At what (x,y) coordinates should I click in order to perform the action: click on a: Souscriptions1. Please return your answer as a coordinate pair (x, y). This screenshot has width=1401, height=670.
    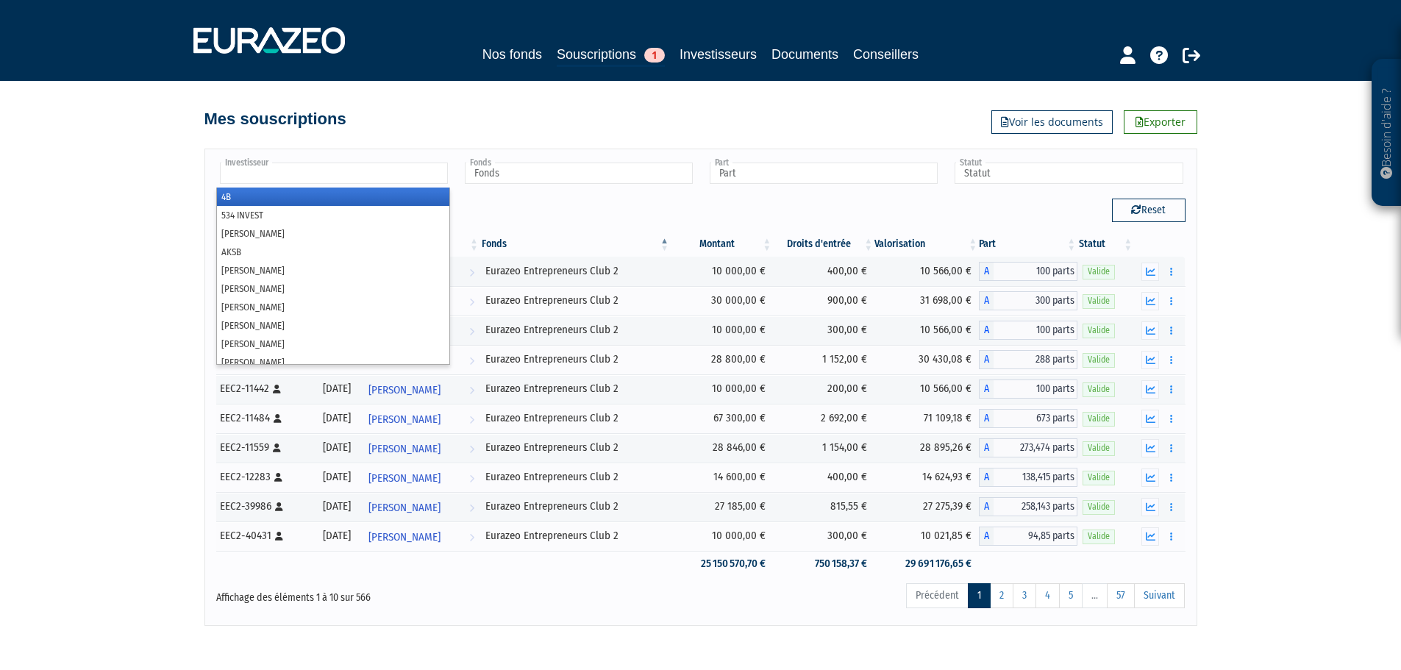
    Looking at the image, I should click on (610, 55).